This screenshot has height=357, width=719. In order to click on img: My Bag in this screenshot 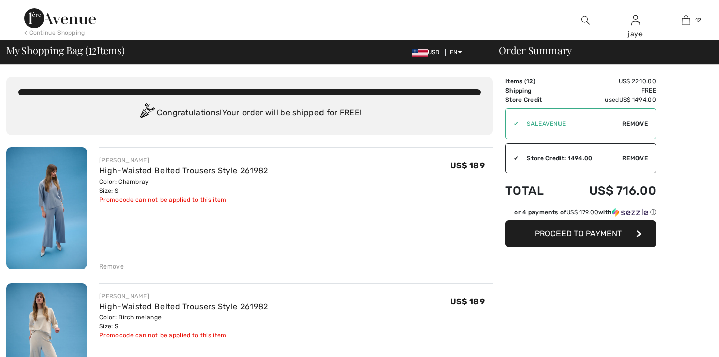, I will do `click(686, 20)`.